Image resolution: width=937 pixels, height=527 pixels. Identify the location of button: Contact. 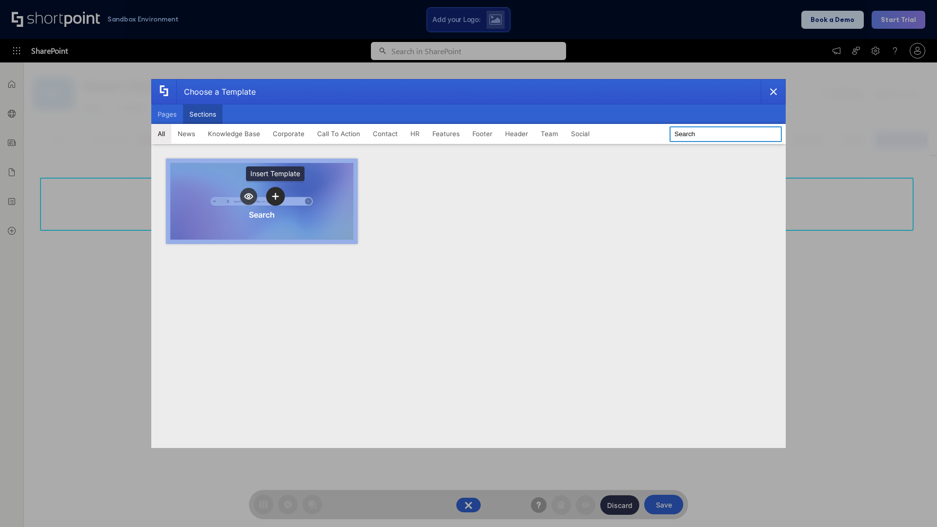
(385, 134).